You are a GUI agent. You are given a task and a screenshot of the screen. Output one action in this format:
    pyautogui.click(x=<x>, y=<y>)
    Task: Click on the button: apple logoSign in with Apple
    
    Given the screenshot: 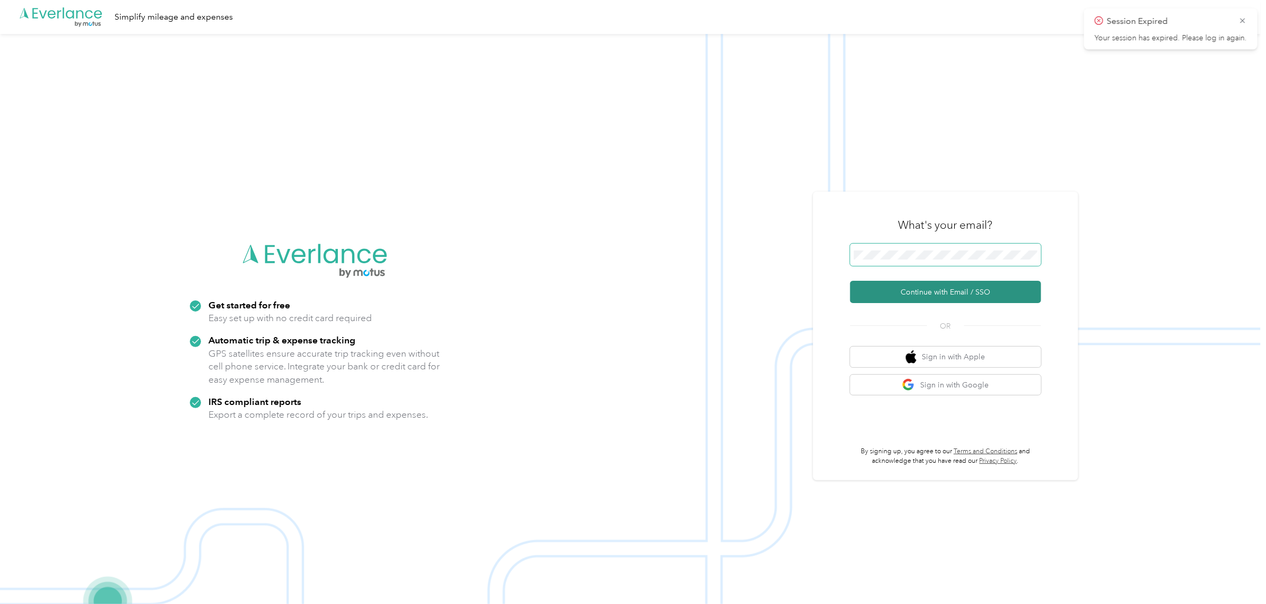 What is the action you would take?
    pyautogui.click(x=946, y=356)
    